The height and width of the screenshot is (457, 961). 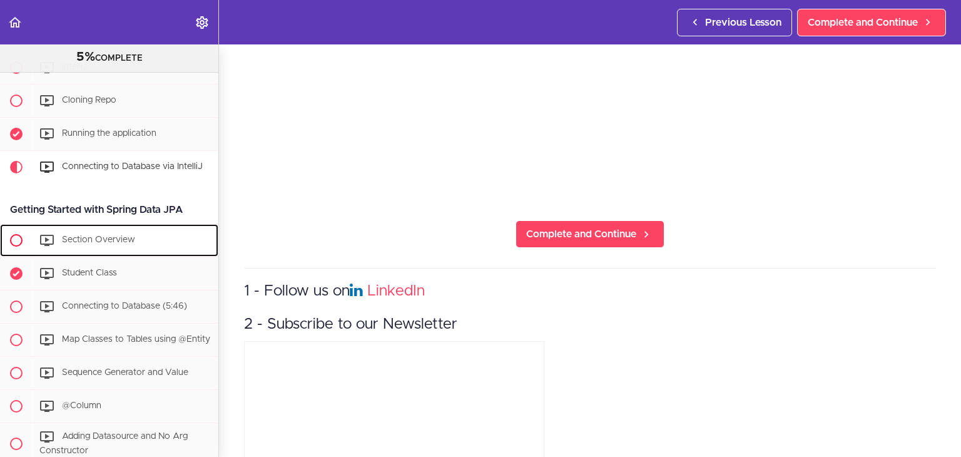 What do you see at coordinates (125, 306) in the screenshot?
I see `span: Connecting to Database (5:46)` at bounding box center [125, 306].